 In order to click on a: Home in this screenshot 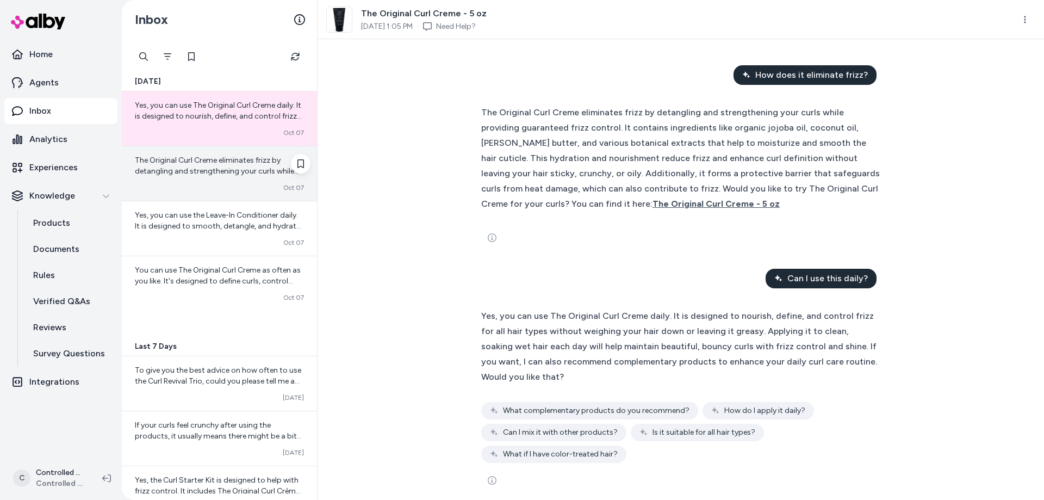, I will do `click(61, 54)`.